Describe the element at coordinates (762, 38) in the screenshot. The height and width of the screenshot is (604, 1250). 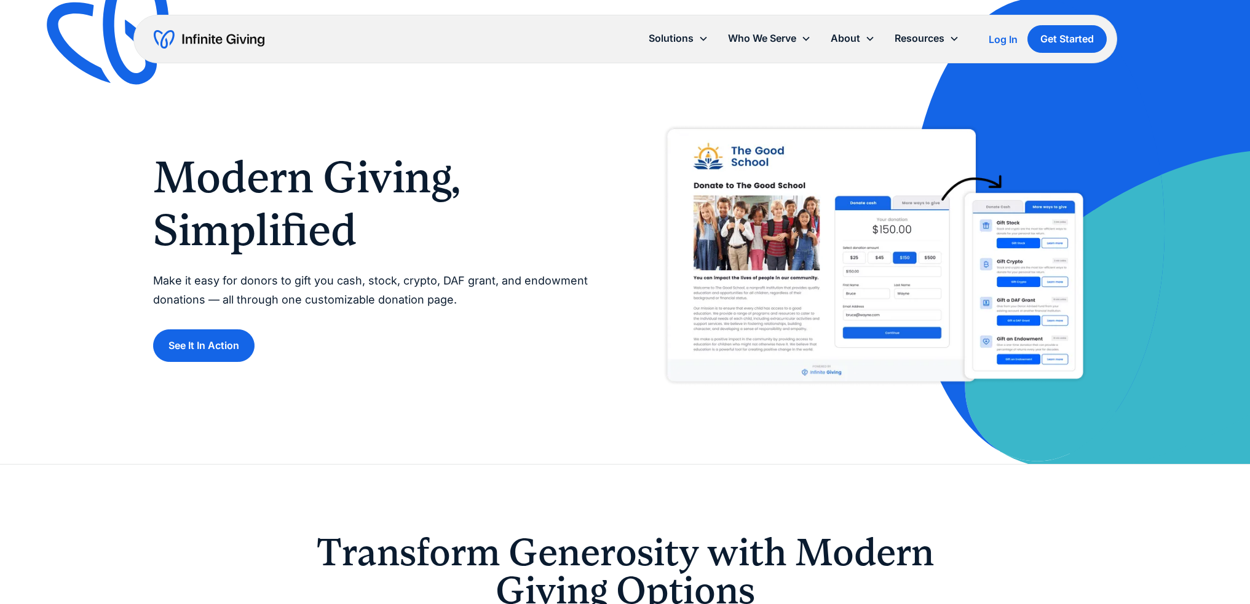
I see `div: Who We Serve` at that location.